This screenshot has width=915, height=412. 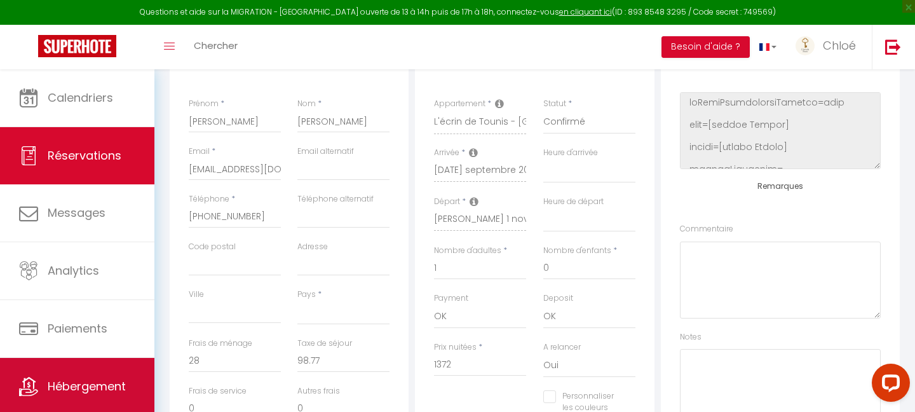 I want to click on label: Prénom, so click(x=203, y=104).